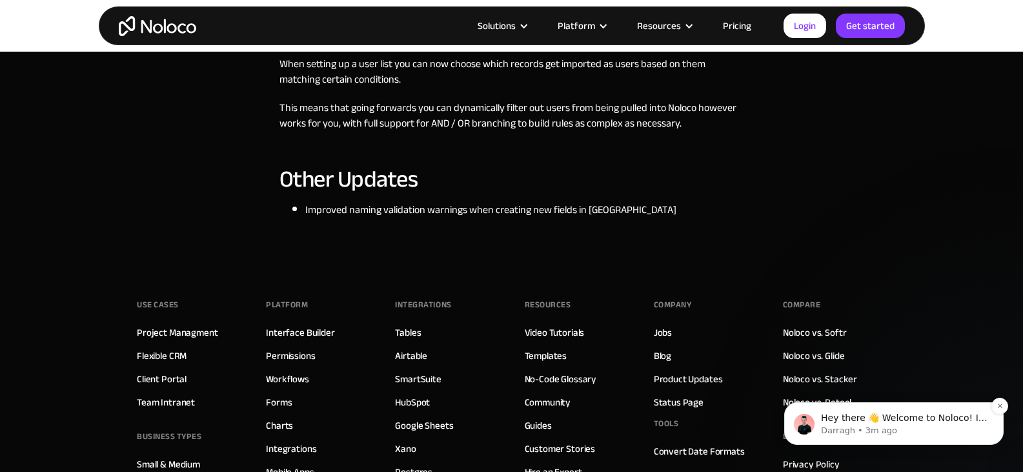 The width and height of the screenshot is (1023, 472). Describe the element at coordinates (512, 179) in the screenshot. I see `h3: Other Updates` at that location.